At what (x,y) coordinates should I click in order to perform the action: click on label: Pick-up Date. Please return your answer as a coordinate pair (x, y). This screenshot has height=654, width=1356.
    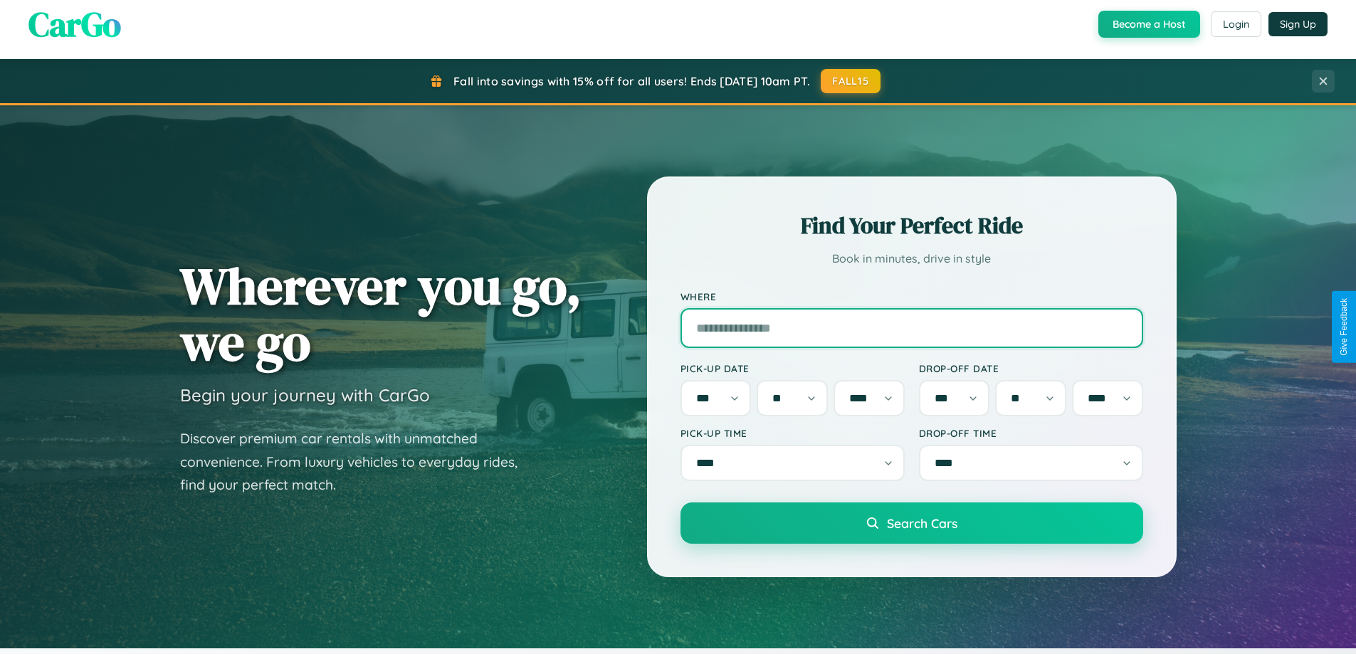
    Looking at the image, I should click on (792, 368).